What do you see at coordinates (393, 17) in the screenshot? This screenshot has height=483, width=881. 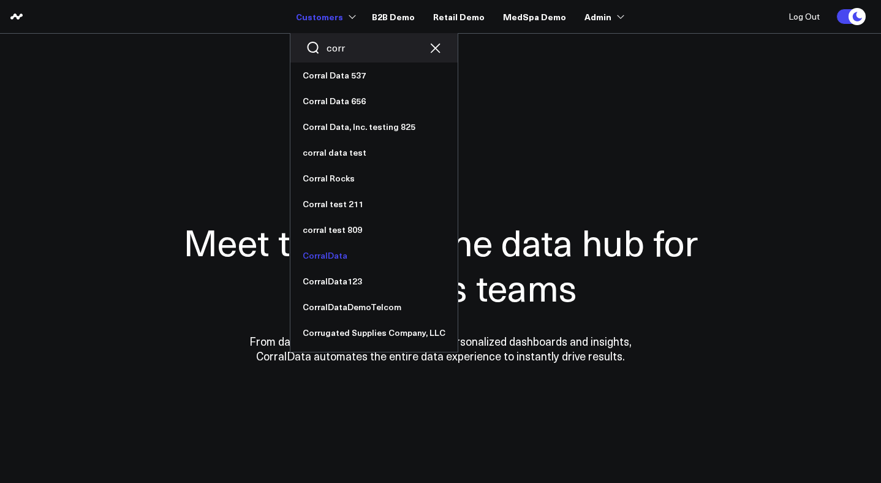 I see `a: B2B Demo` at bounding box center [393, 17].